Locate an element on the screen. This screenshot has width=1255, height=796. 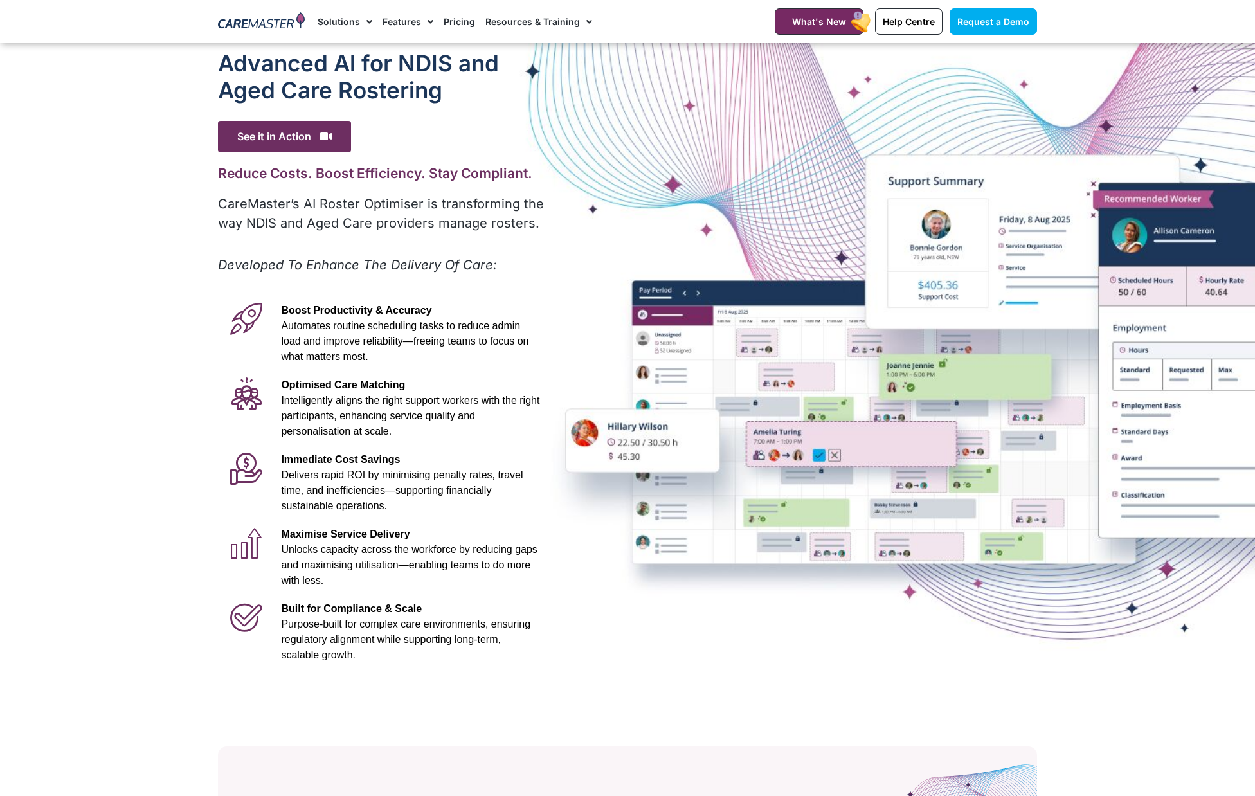
span: Request a Demo is located at coordinates (993, 21).